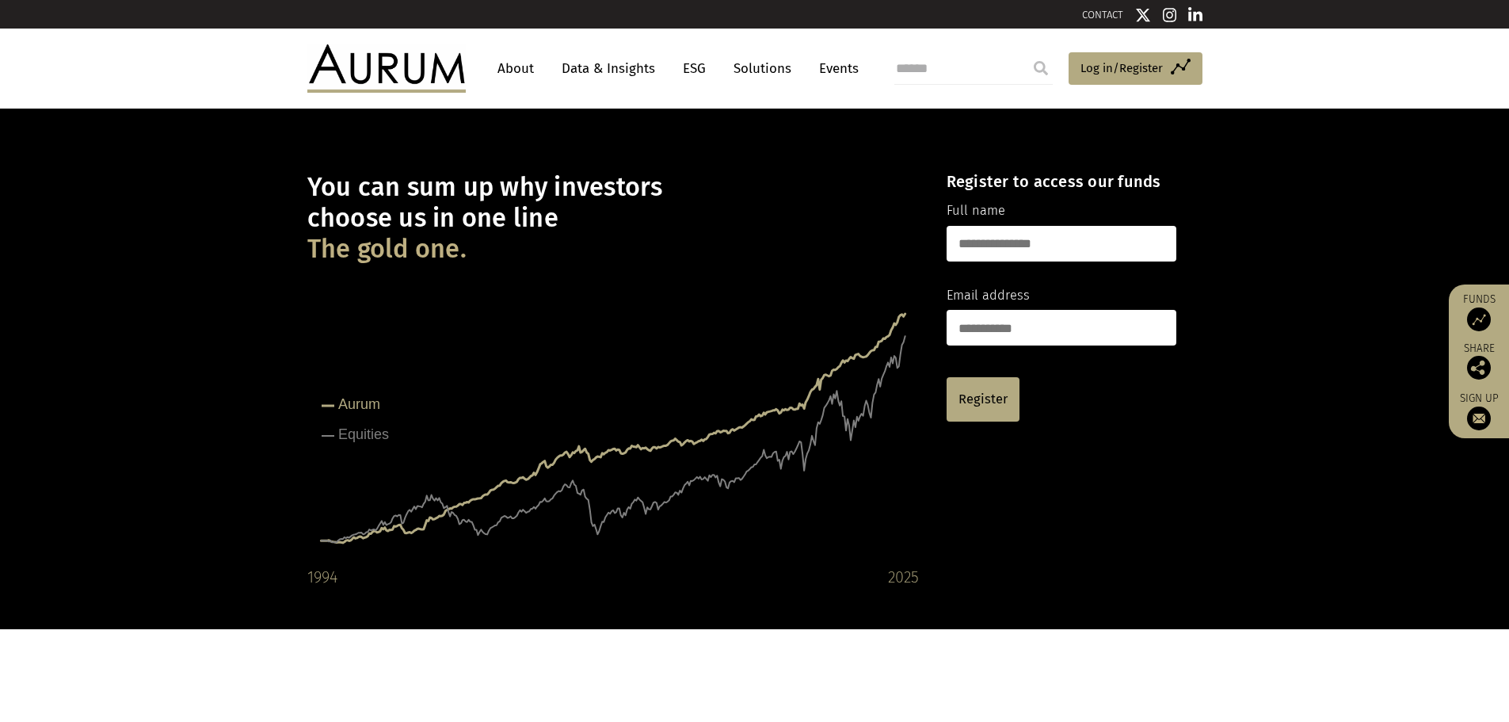  What do you see at coordinates (1143, 15) in the screenshot?
I see `img: Twitter icon` at bounding box center [1143, 15].